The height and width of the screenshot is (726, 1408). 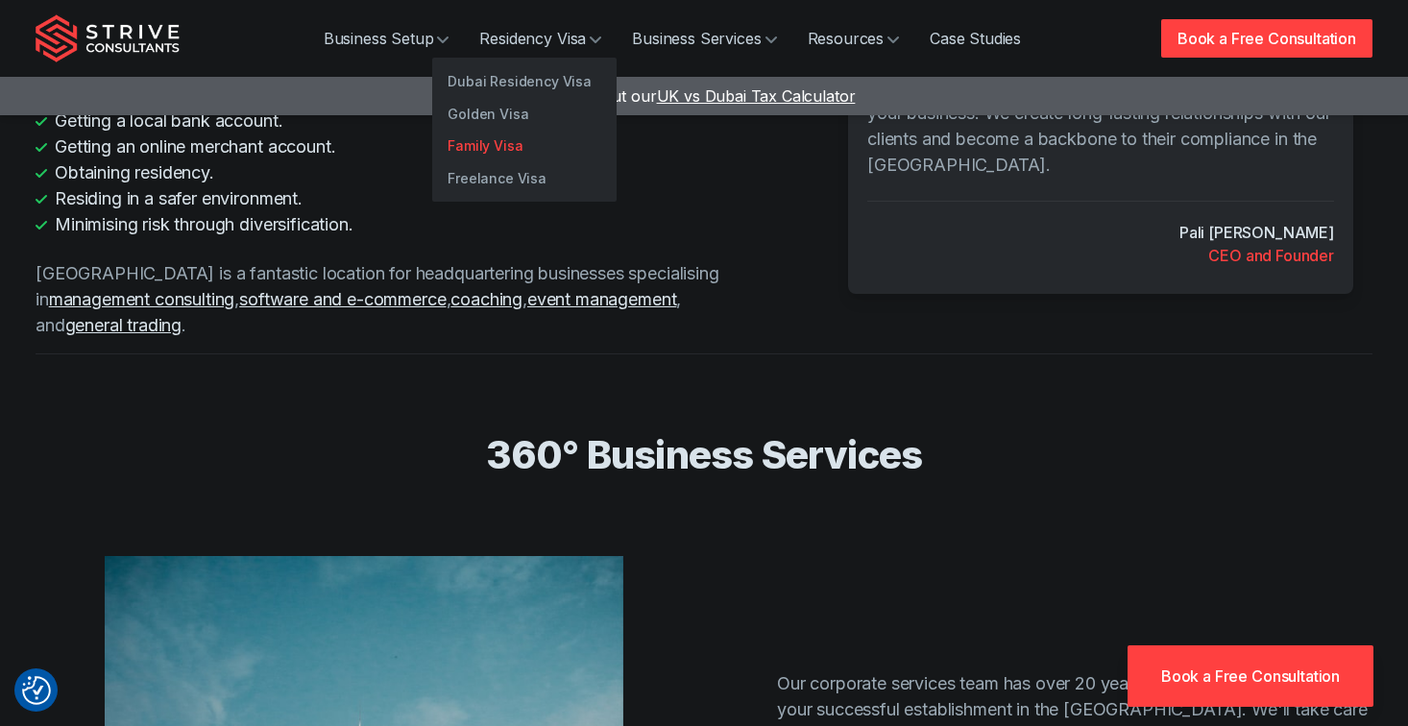 I want to click on a: Resources, so click(x=854, y=38).